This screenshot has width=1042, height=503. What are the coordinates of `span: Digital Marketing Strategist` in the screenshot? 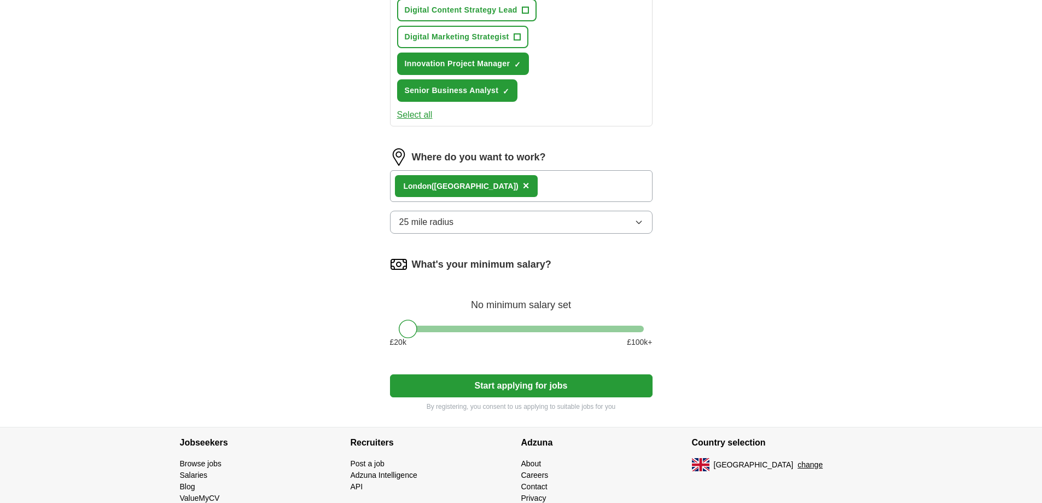 It's located at (457, 37).